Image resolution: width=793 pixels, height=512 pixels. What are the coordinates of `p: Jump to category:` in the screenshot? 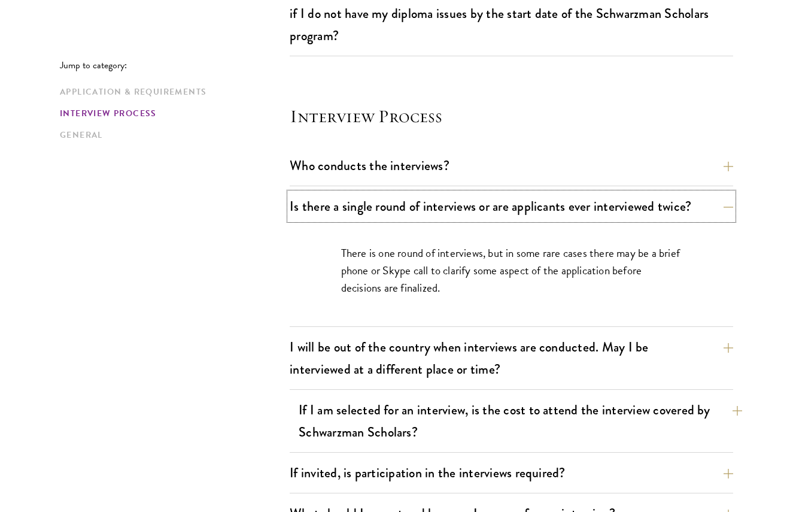 It's located at (175, 65).